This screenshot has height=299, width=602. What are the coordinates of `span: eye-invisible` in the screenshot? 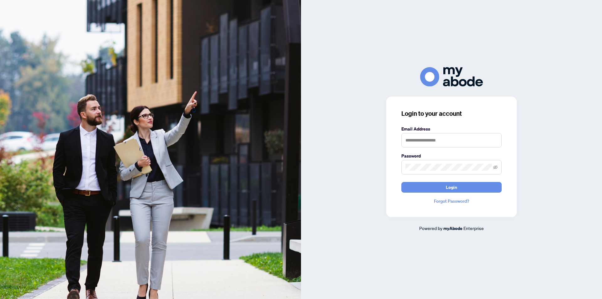 It's located at (496, 167).